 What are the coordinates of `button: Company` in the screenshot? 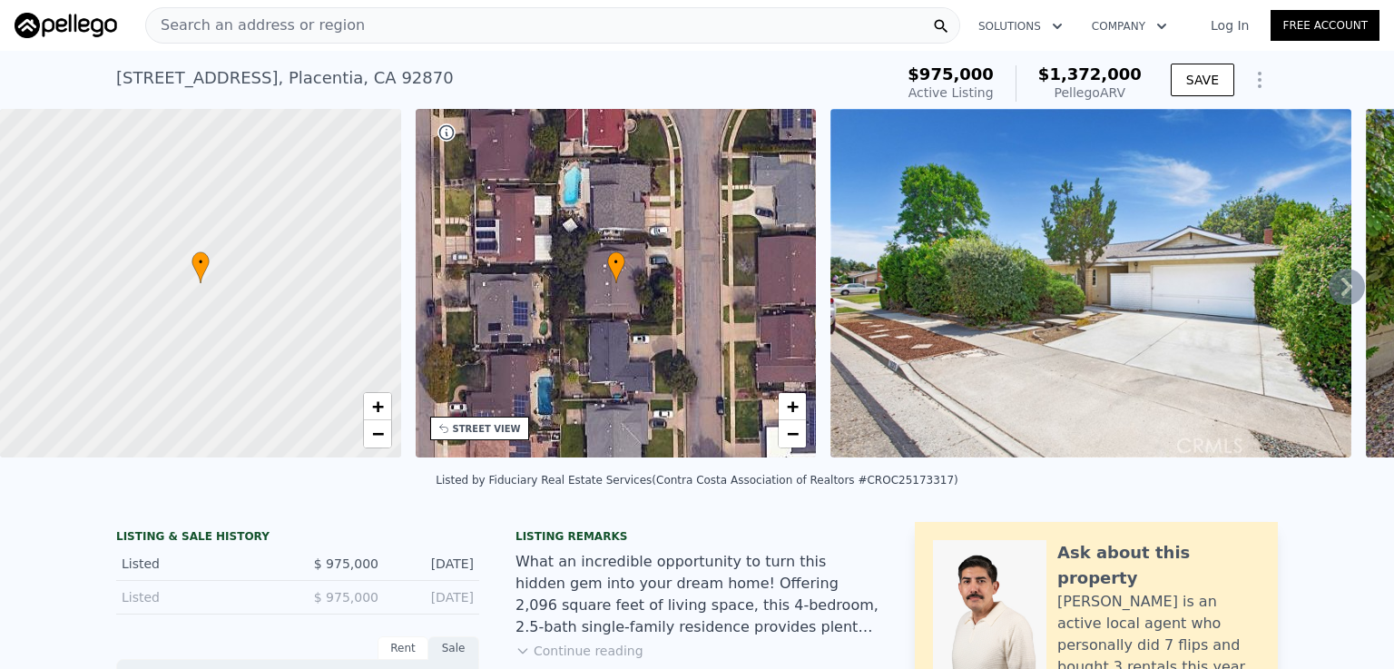 It's located at (1129, 26).